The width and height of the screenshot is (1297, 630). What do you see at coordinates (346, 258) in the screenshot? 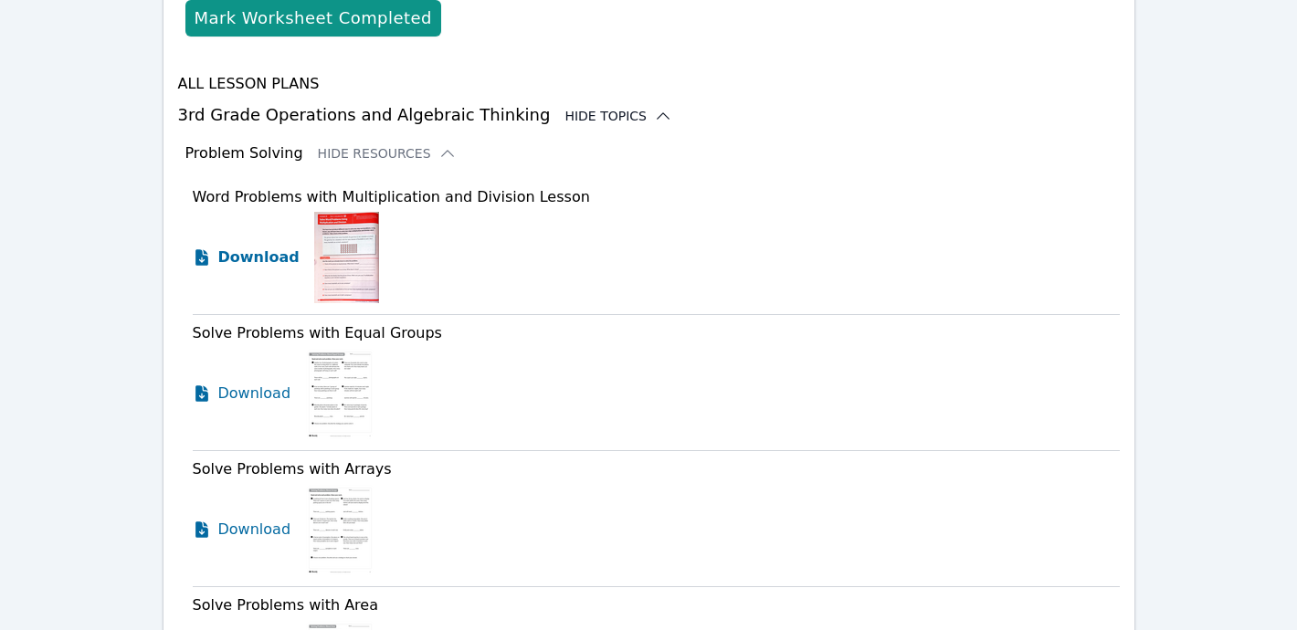
I see `img: Word Problems with Multiplication and Division Lesson` at bounding box center [346, 258].